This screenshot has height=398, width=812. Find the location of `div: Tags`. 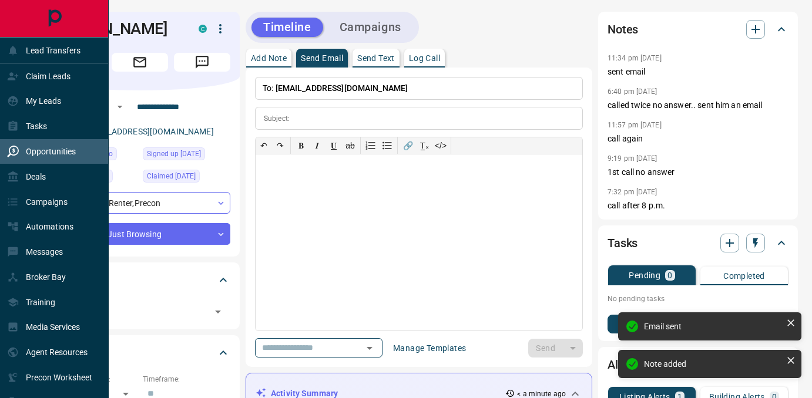

div: Tags is located at coordinates (140, 280).